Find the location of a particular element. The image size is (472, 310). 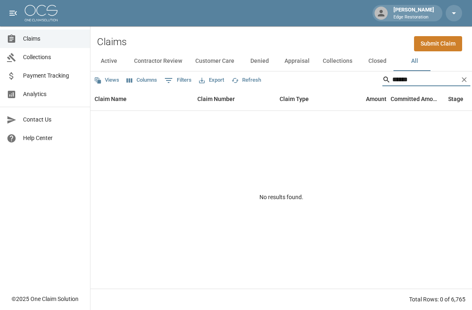

img: ocs-logo-white-transparent.png is located at coordinates (41, 13).